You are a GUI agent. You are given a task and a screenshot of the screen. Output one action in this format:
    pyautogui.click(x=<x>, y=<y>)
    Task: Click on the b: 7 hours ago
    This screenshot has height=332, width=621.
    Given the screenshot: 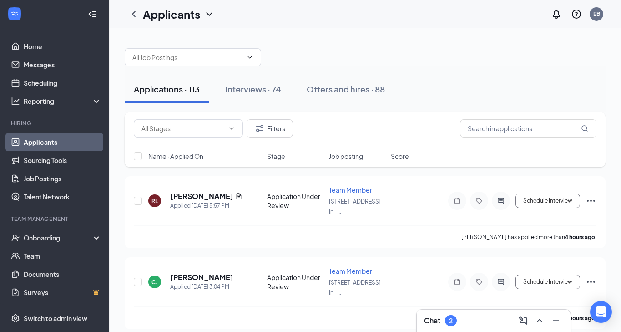 What is the action you would take?
    pyautogui.click(x=580, y=318)
    